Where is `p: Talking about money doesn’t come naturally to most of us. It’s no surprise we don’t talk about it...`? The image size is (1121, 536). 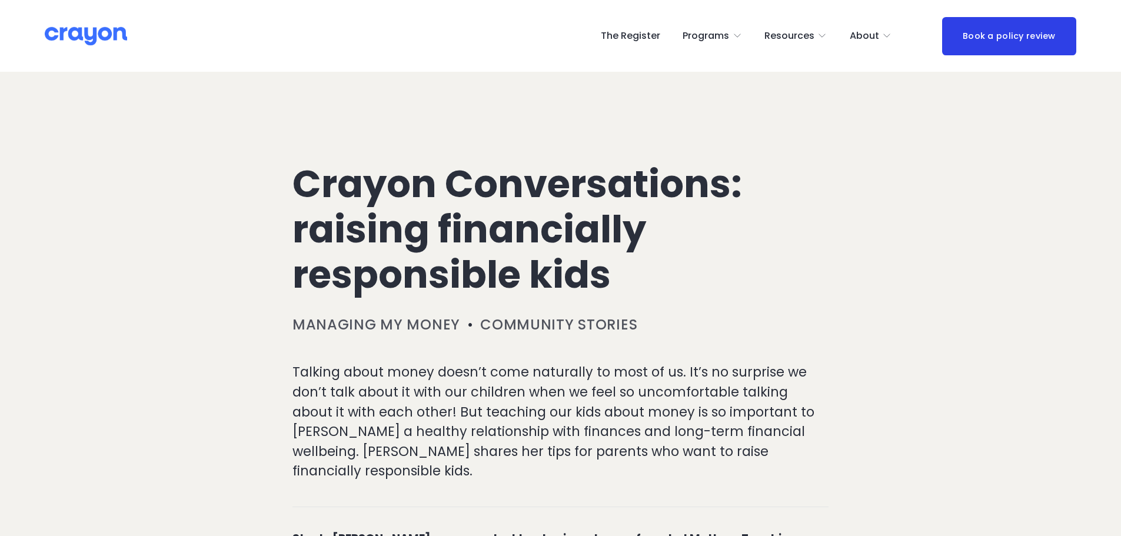 p: Talking about money doesn’t come naturally to most of us. It’s no surprise we don’t talk about it... is located at coordinates (560, 422).